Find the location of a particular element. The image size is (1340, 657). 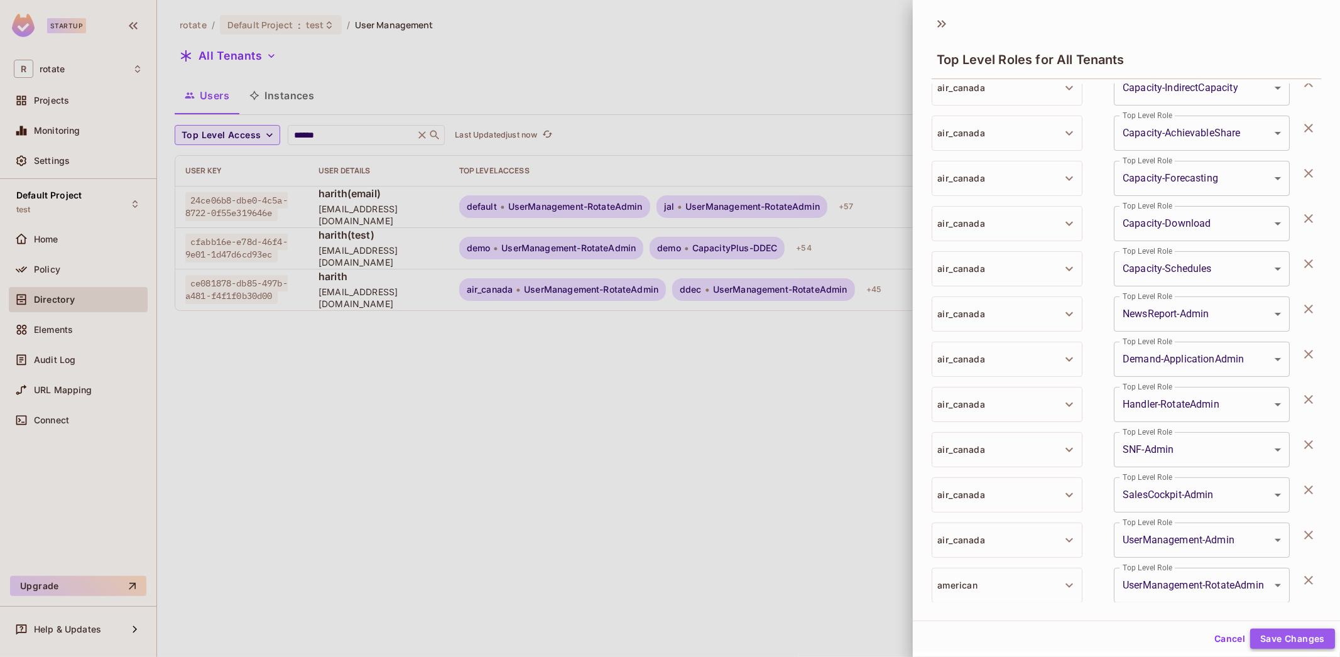

div: SNF-Admin is located at coordinates (1202, 450).